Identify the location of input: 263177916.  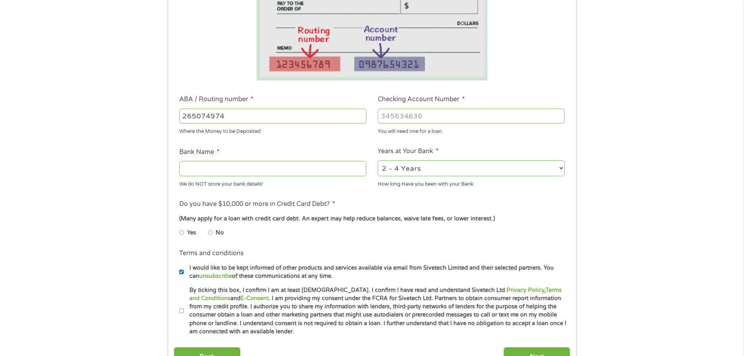
(273, 116).